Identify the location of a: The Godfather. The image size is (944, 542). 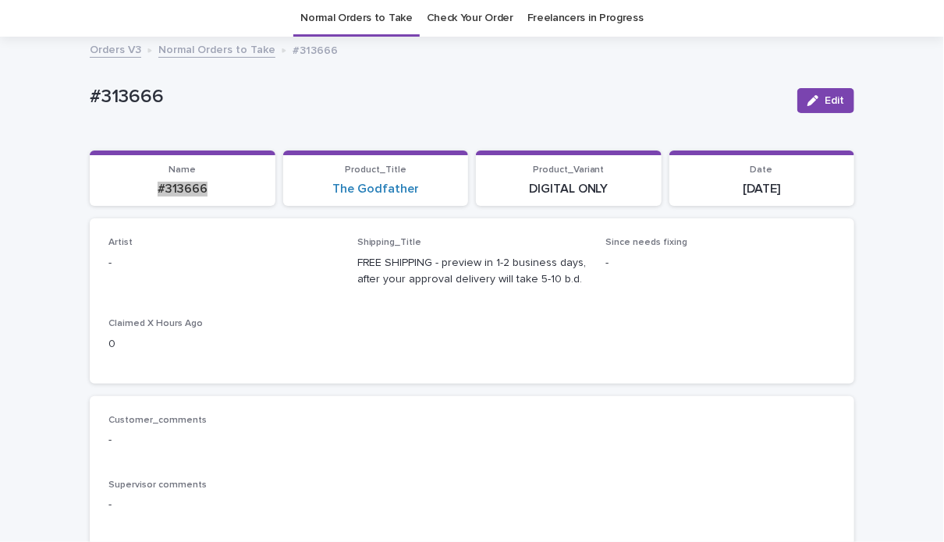
(375, 189).